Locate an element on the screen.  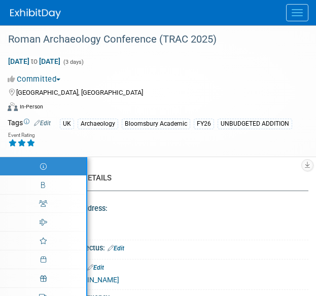
div: Event Rating is located at coordinates (22, 135).